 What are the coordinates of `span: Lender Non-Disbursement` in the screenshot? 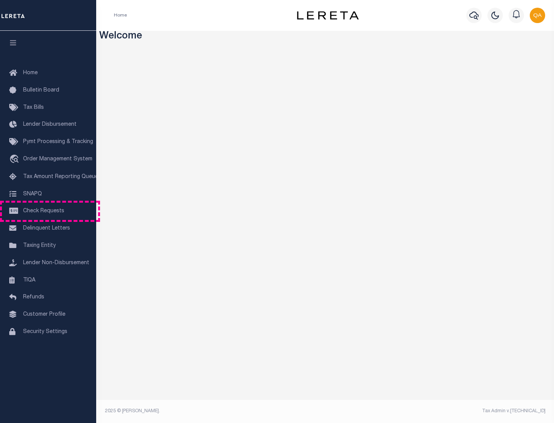 It's located at (56, 263).